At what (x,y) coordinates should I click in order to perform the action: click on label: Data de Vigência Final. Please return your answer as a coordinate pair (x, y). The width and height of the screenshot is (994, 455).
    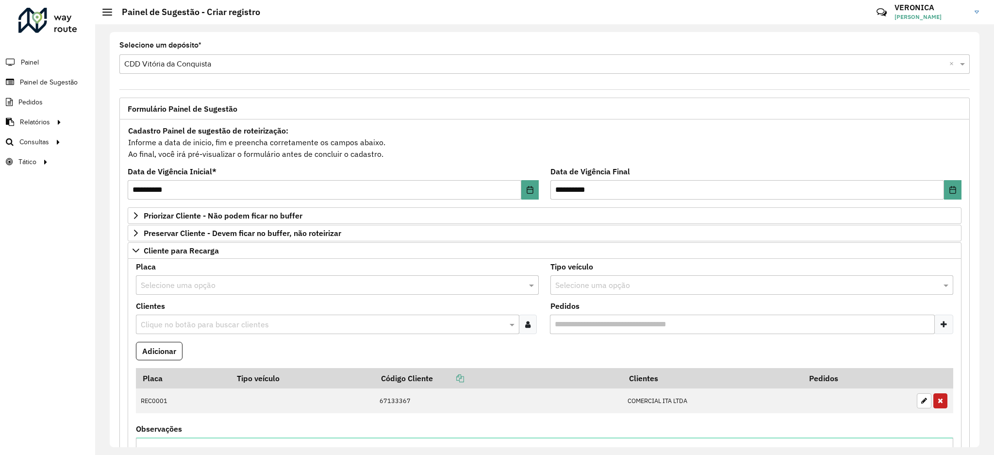
    Looking at the image, I should click on (590, 171).